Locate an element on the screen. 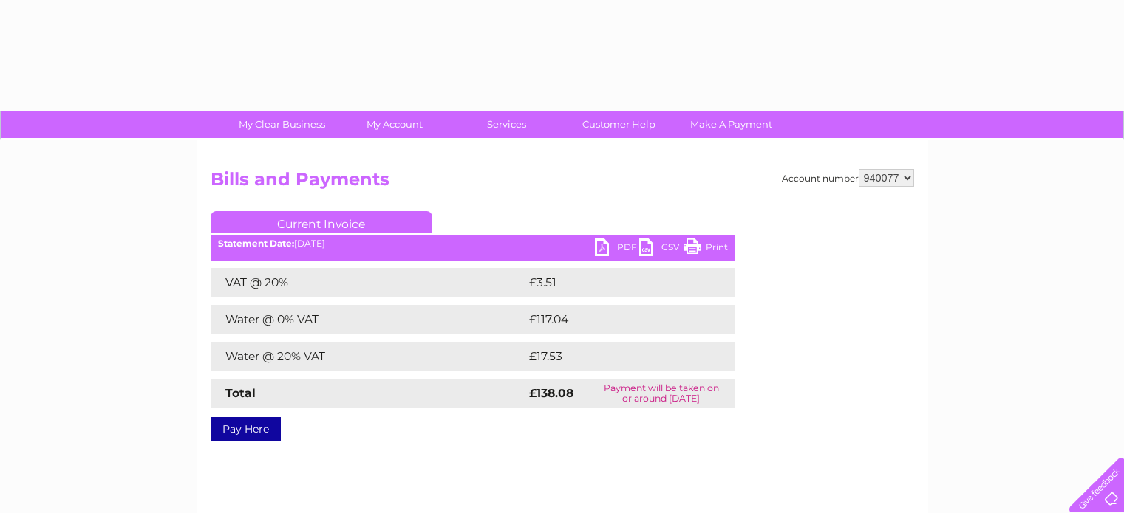 The height and width of the screenshot is (513, 1124). a: My Account is located at coordinates (394, 124).